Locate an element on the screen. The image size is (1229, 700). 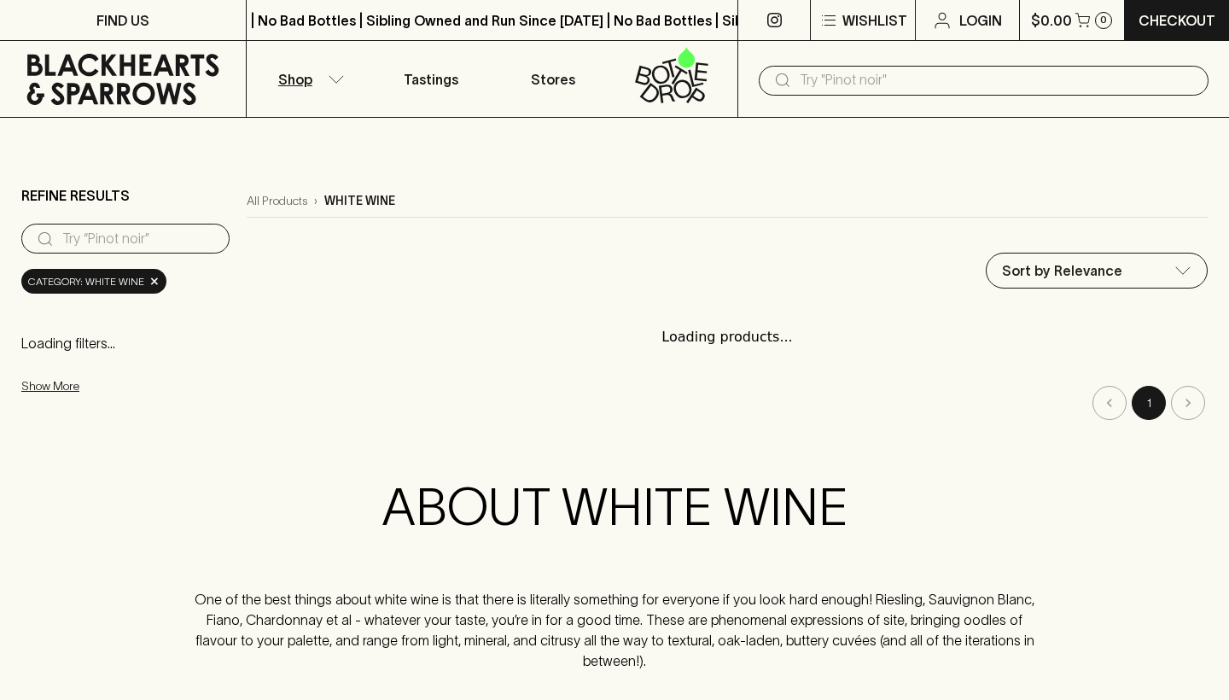
p: Loading filters... is located at coordinates (125, 343).